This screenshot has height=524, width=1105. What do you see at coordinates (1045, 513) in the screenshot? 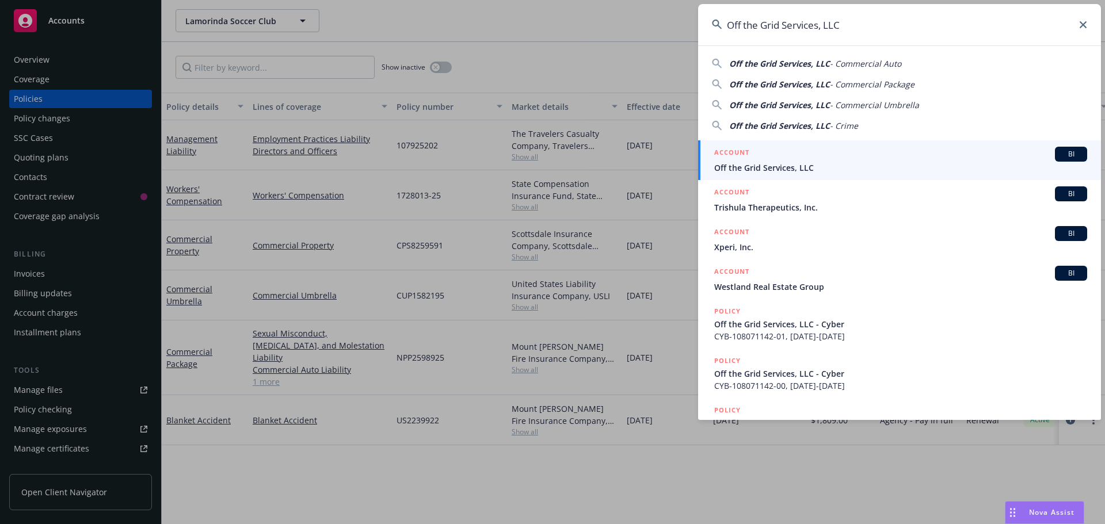
I see `button: Nova Assist` at bounding box center [1045, 513].